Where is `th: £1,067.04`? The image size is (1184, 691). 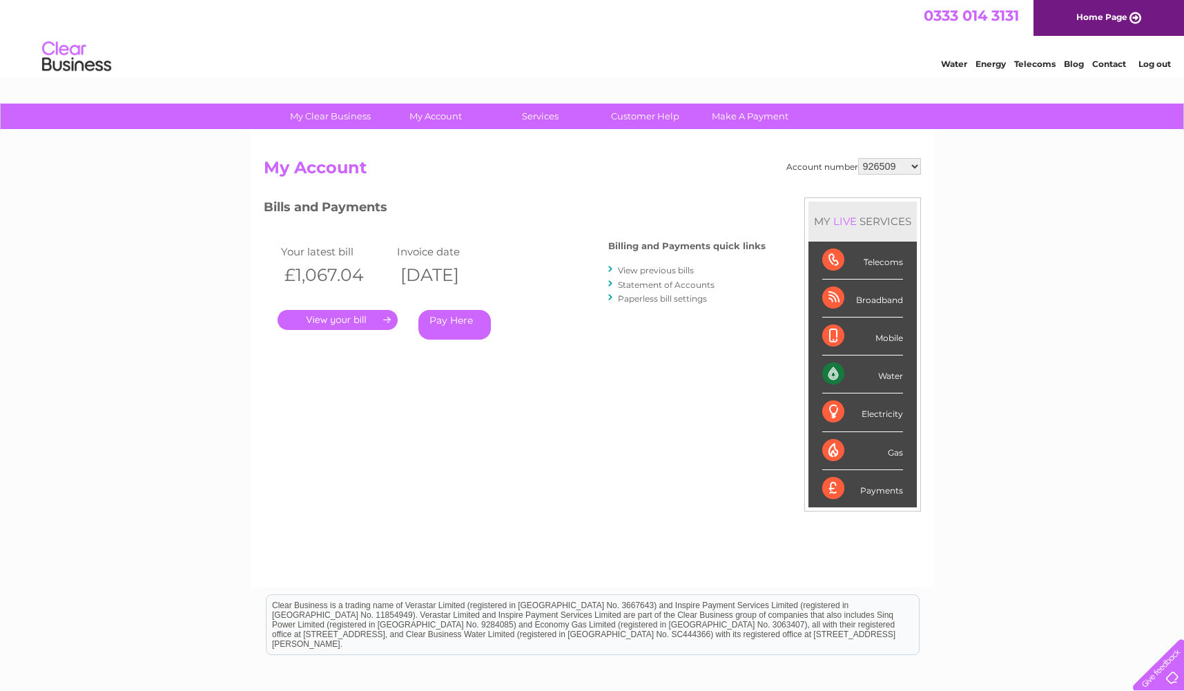
th: £1,067.04 is located at coordinates (336, 275).